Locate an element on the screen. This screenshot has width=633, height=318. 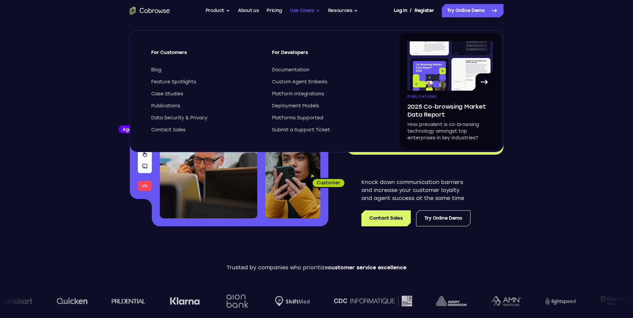
a: Documentation is located at coordinates (326, 70).